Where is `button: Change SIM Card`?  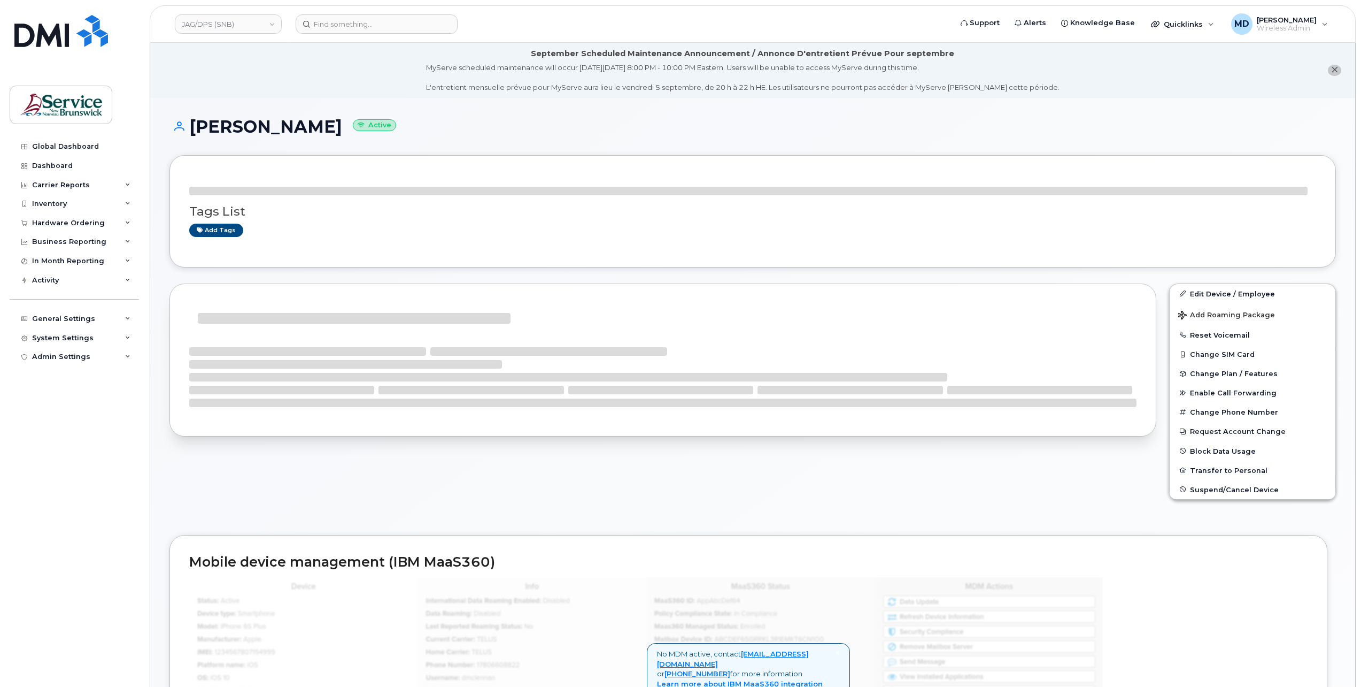 button: Change SIM Card is located at coordinates (1253, 354).